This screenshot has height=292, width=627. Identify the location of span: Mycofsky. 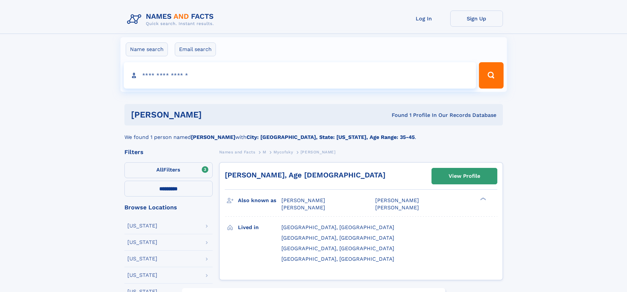
(283, 152).